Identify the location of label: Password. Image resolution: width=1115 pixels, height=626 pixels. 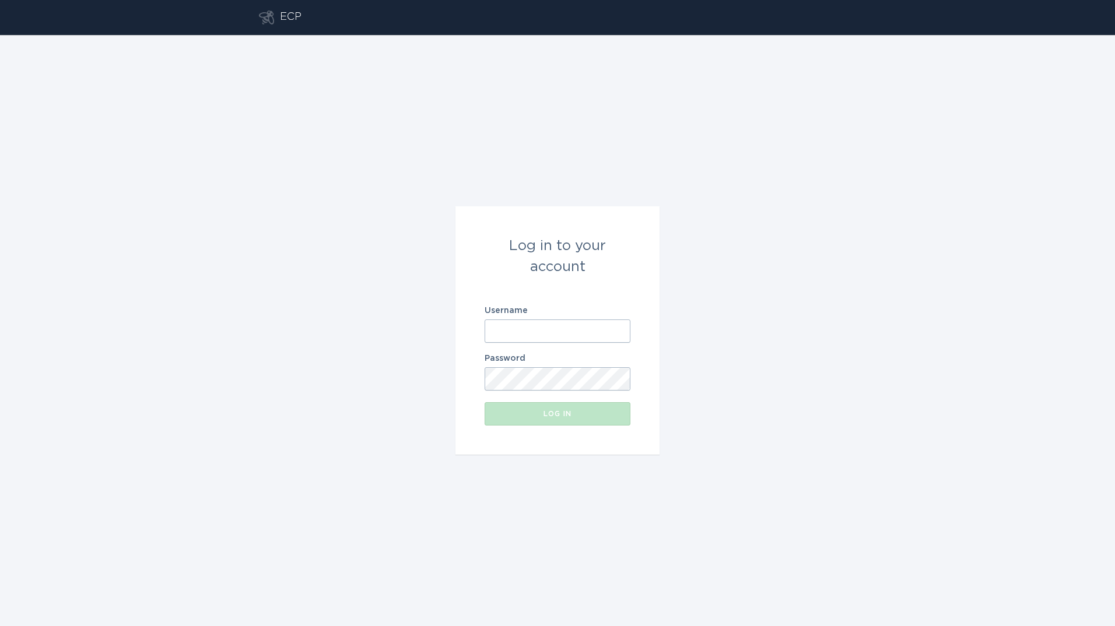
(557, 359).